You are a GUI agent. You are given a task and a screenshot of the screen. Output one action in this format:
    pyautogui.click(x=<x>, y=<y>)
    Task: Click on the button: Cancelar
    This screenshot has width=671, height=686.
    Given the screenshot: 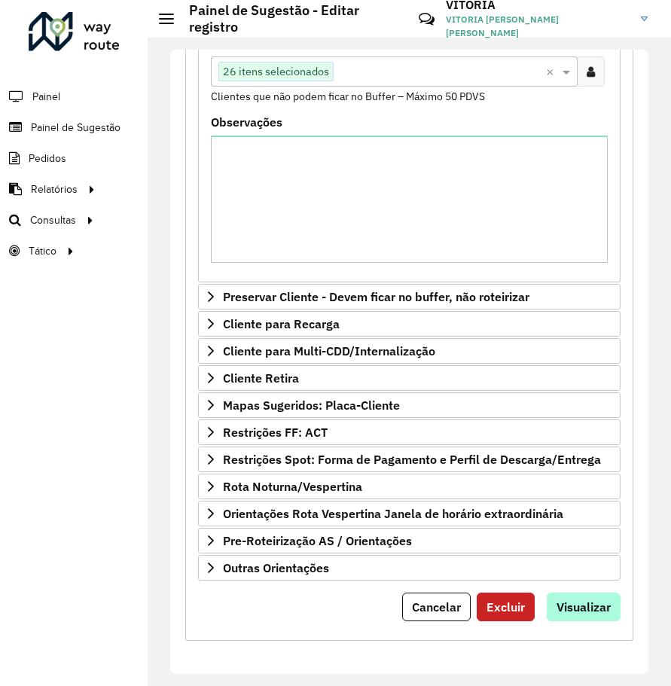 What is the action you would take?
    pyautogui.click(x=436, y=607)
    